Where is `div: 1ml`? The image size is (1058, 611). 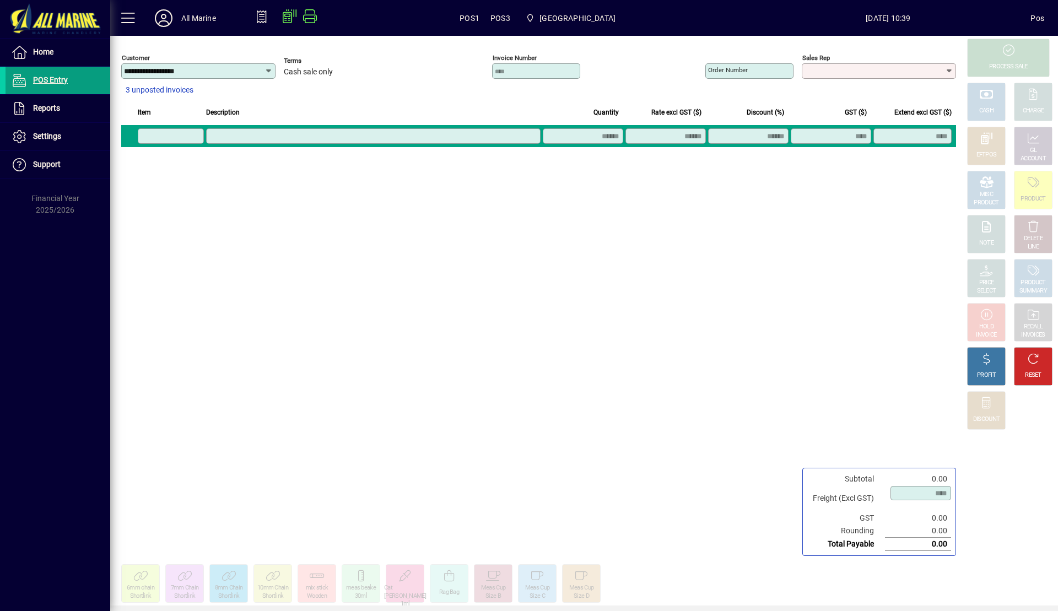 div: 1ml is located at coordinates (405, 604).